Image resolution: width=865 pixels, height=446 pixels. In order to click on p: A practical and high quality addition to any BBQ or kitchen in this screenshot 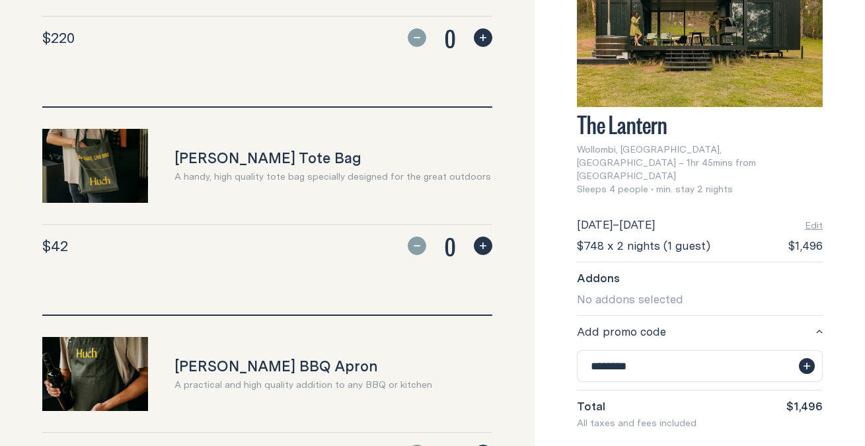, I will do `click(303, 384)`.